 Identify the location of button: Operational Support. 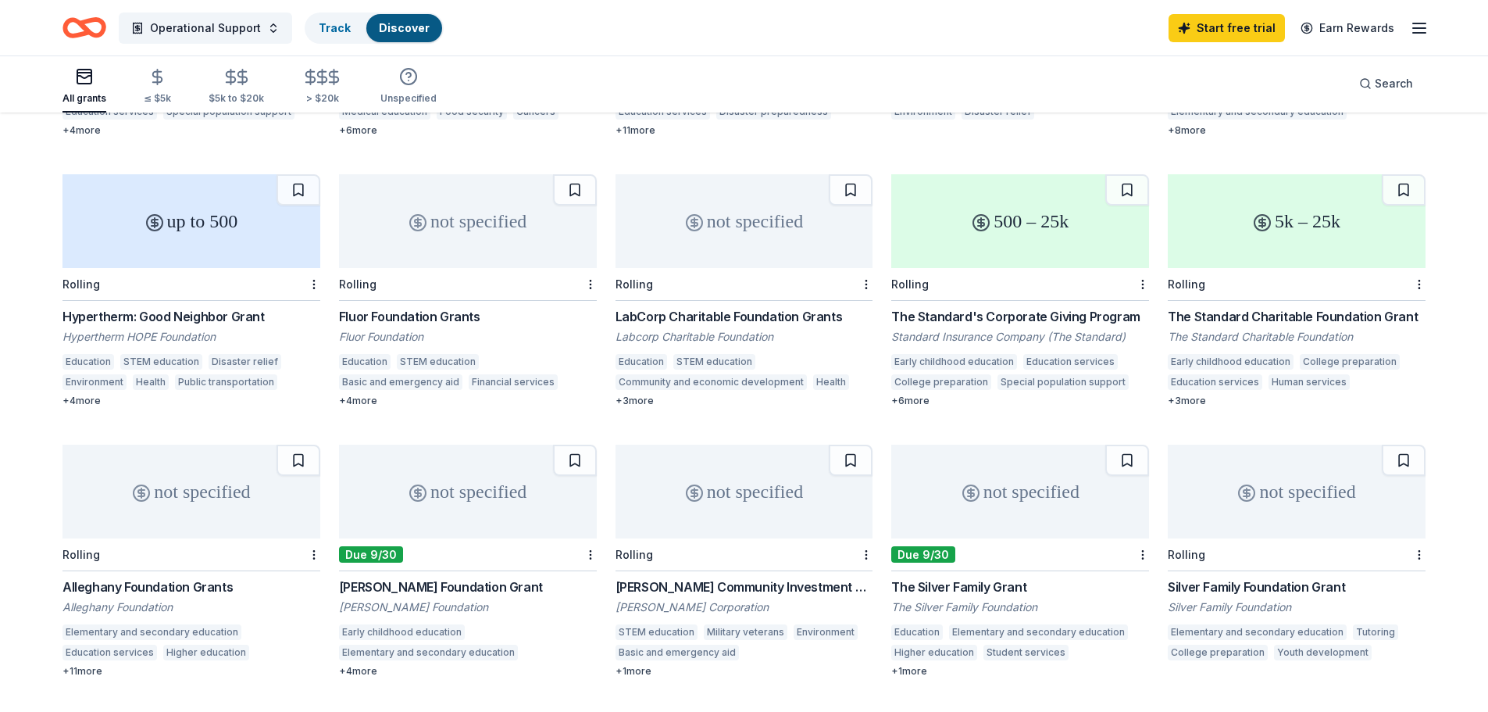
(205, 28).